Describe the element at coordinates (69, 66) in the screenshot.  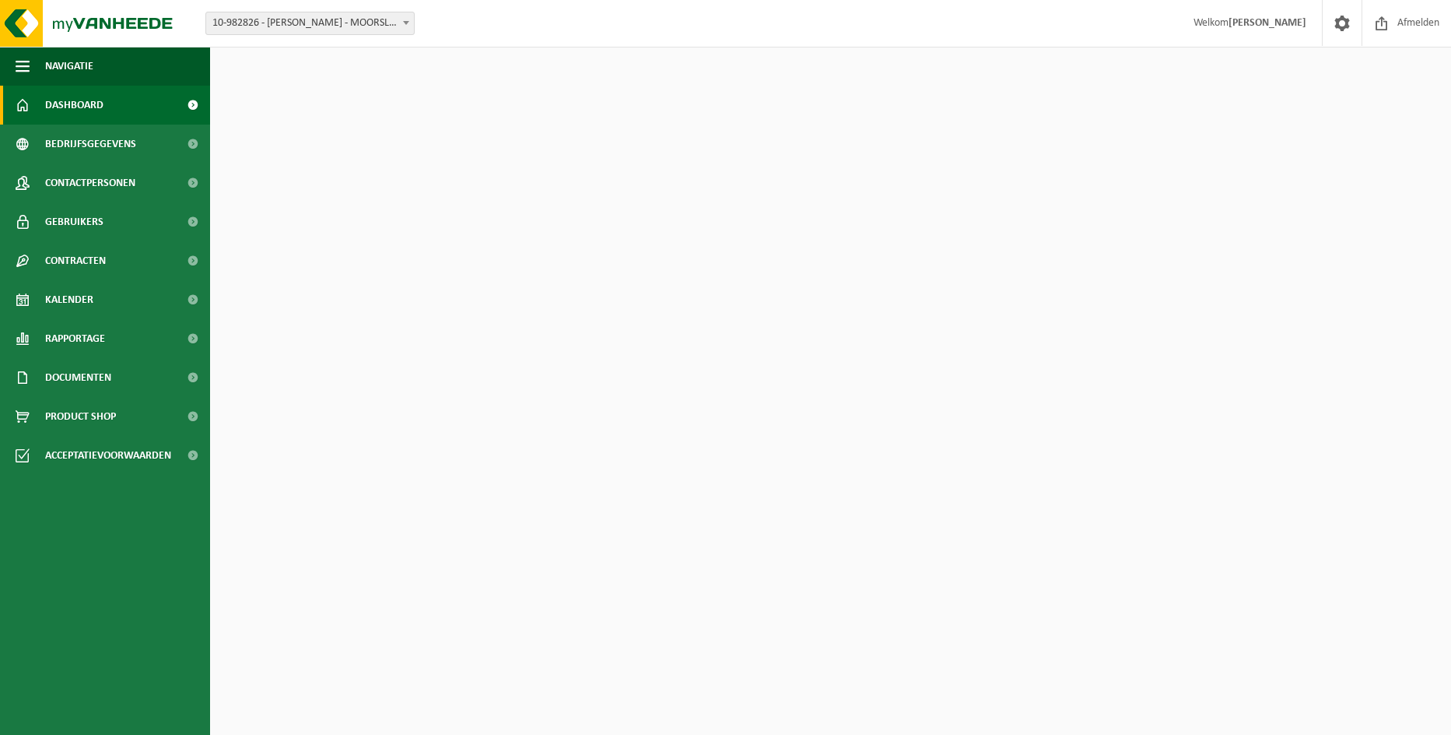
I see `span: Navigatie` at that location.